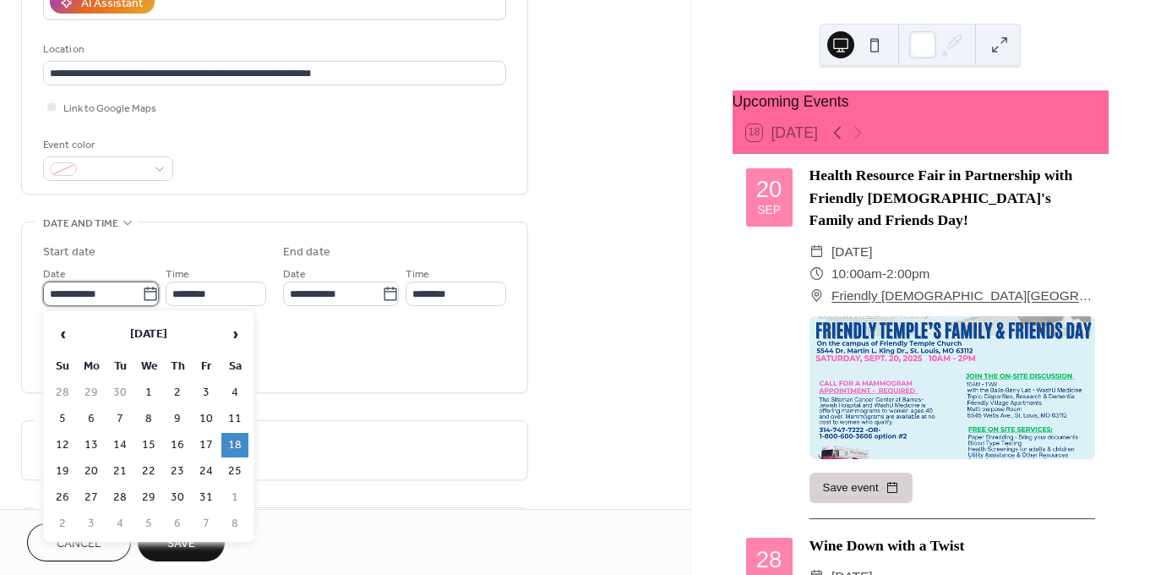  I want to click on td: 19, so click(63, 471).